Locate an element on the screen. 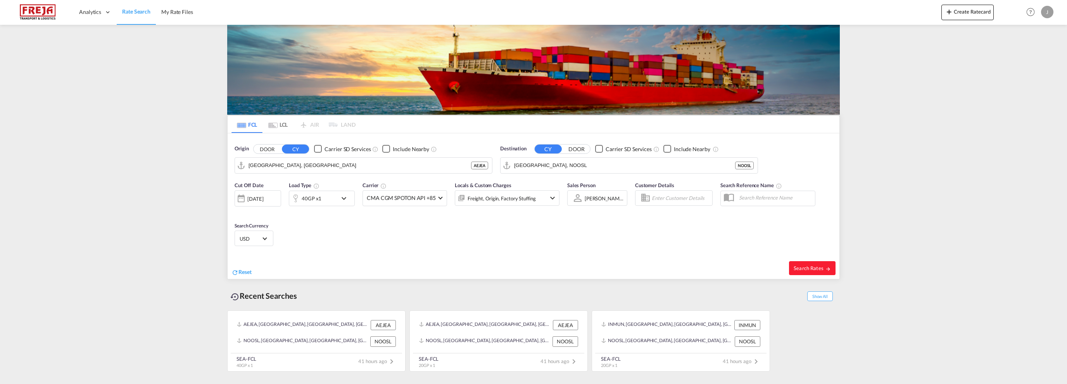 This screenshot has height=384, width=1067. span: Search Rates is located at coordinates (812, 268).